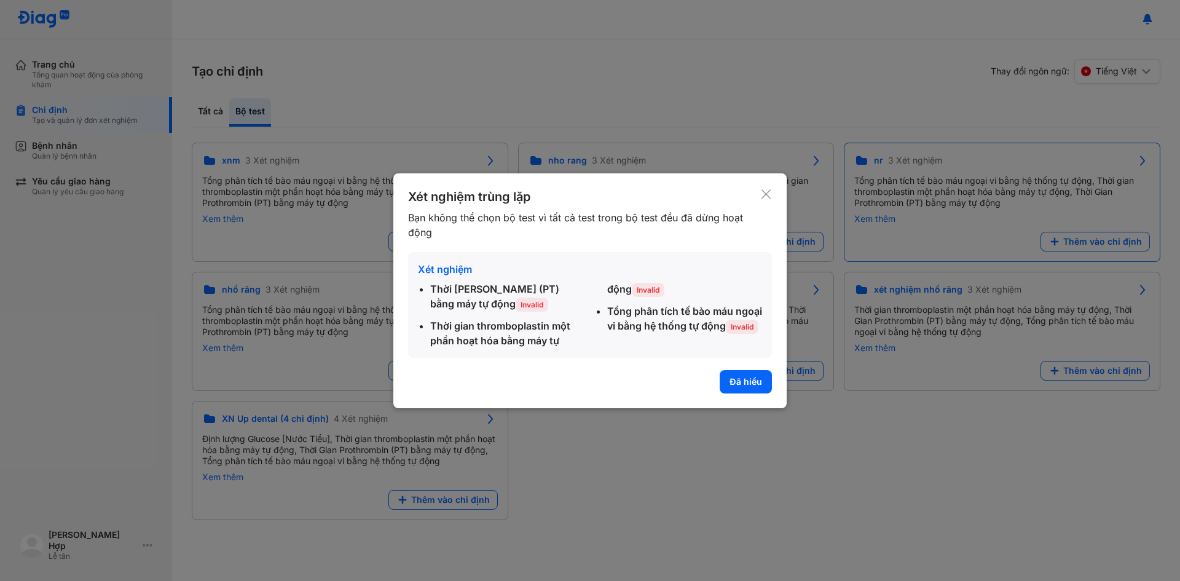  Describe the element at coordinates (584, 225) in the screenshot. I see `div: Bạn không thể chọn bộ test vì tất cả test trong bộ test đều đã dừng hoạt động` at that location.